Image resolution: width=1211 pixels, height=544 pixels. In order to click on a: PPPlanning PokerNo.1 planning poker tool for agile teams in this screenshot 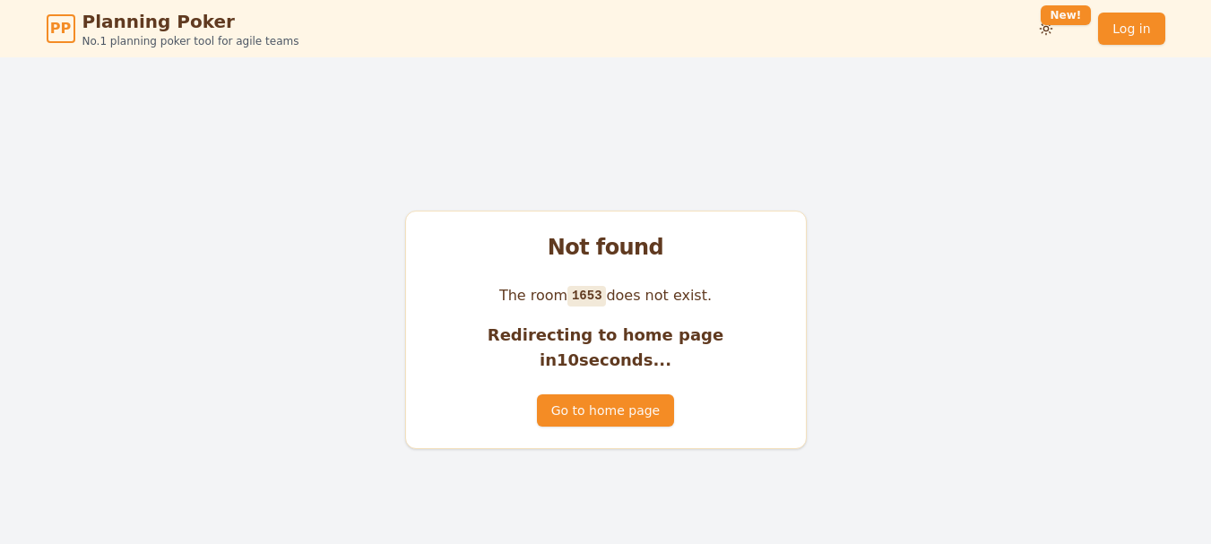, I will do `click(173, 29)`.